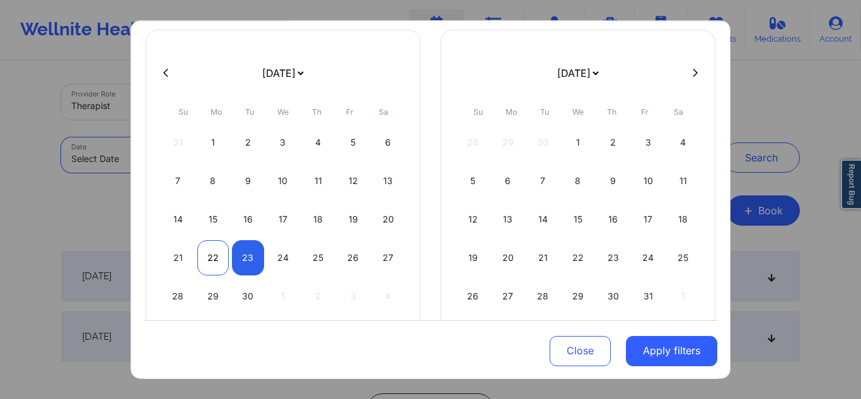 This screenshot has width=861, height=399. What do you see at coordinates (508, 181) in the screenshot?
I see `div: Mon Oct 06 2025` at bounding box center [508, 181].